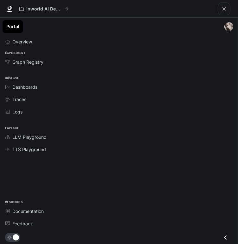 The width and height of the screenshot is (238, 244). I want to click on span: Feedback, so click(22, 223).